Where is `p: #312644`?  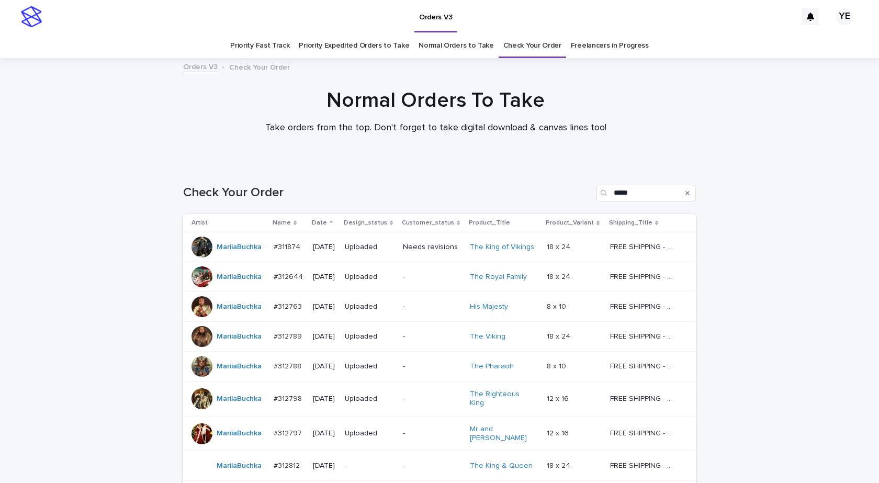 p: #312644 is located at coordinates (289, 276).